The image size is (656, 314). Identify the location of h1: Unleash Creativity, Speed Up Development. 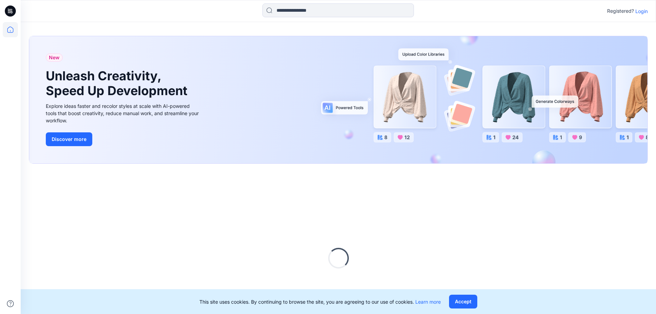
(118, 83).